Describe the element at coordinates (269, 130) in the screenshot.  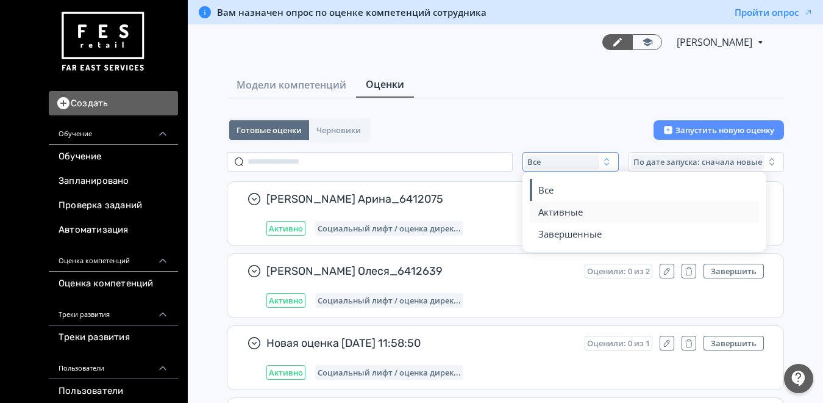
I see `button: Готовые оценки` at that location.